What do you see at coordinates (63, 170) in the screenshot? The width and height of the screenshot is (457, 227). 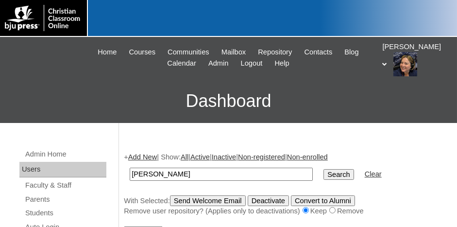 I see `div: Users` at bounding box center [63, 170].